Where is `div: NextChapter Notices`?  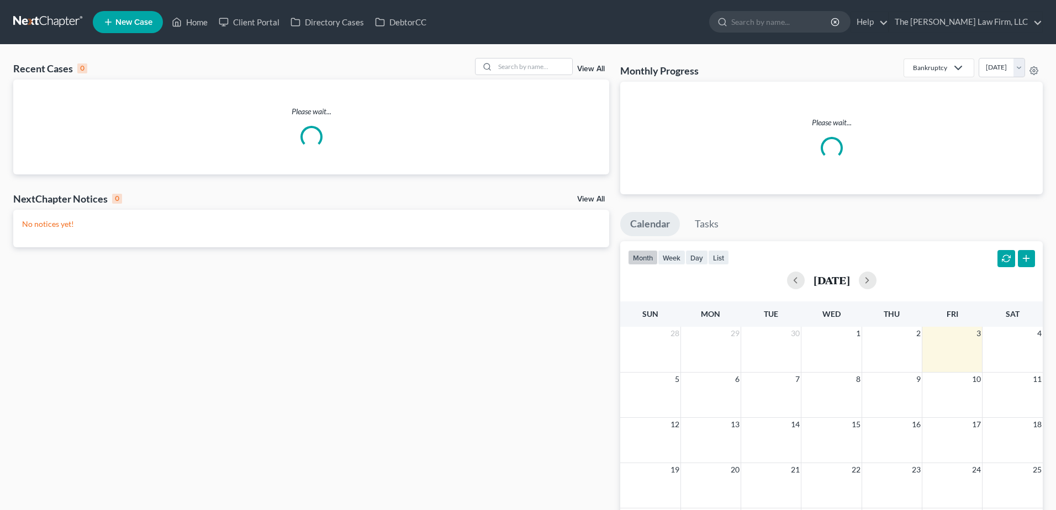 div: NextChapter Notices is located at coordinates (67, 199).